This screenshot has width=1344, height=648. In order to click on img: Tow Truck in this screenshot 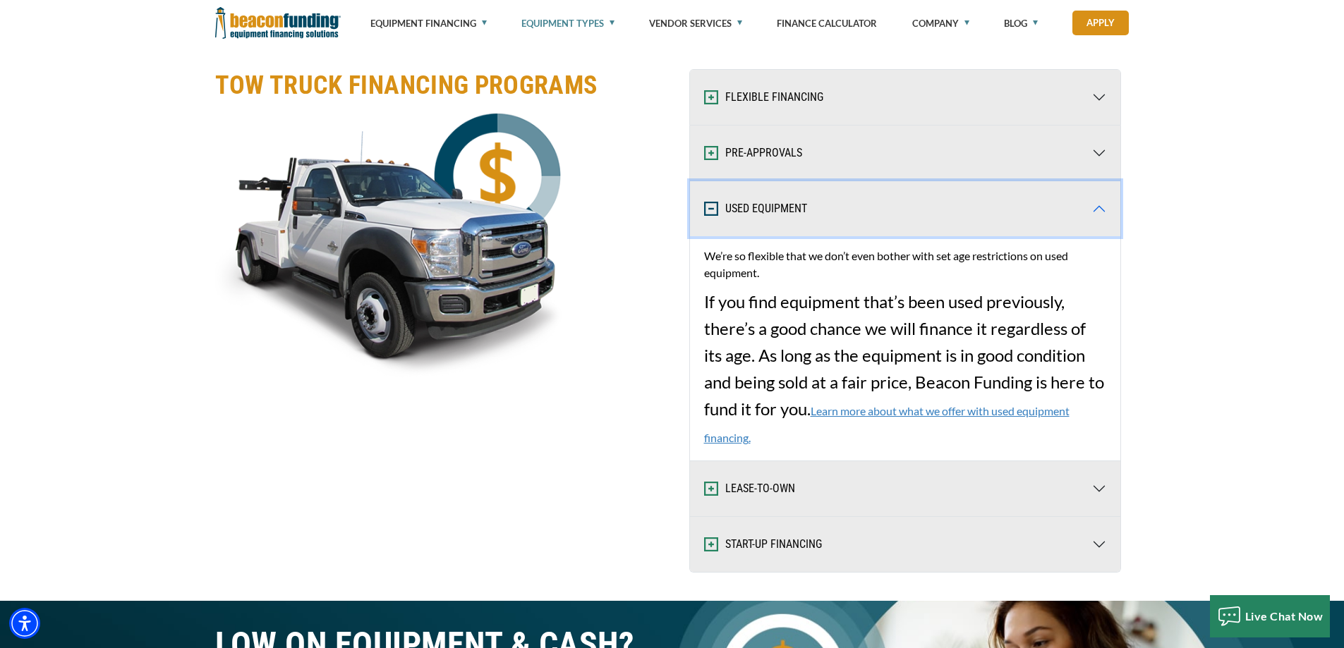, I will do `click(391, 253)`.